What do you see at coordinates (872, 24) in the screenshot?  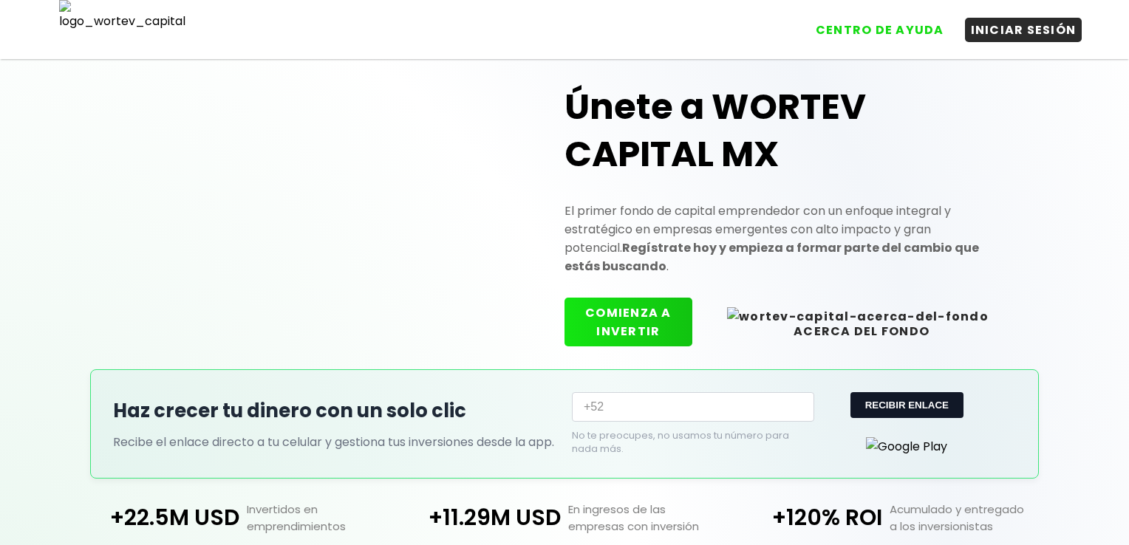 I see `a: CENTRO DE AYUDA` at bounding box center [872, 24].